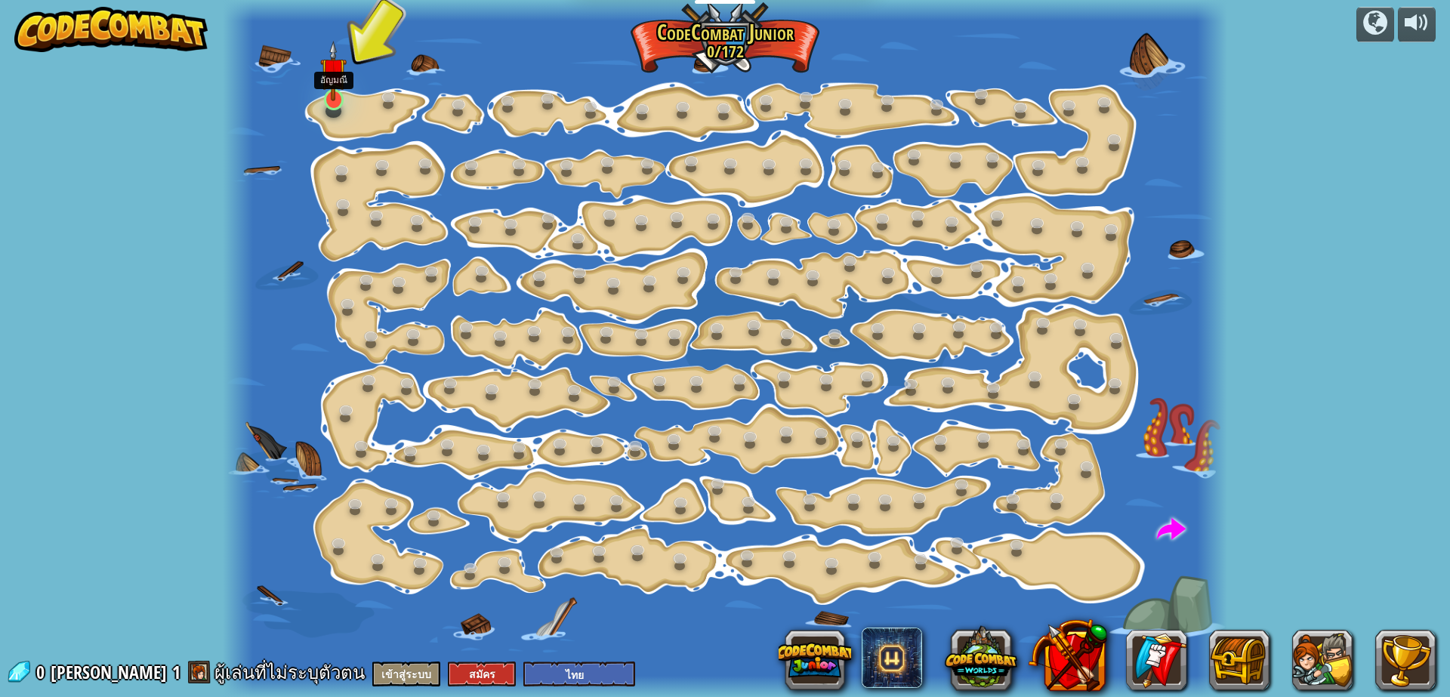  Describe the element at coordinates (42, 672) in the screenshot. I see `span: 0` at that location.